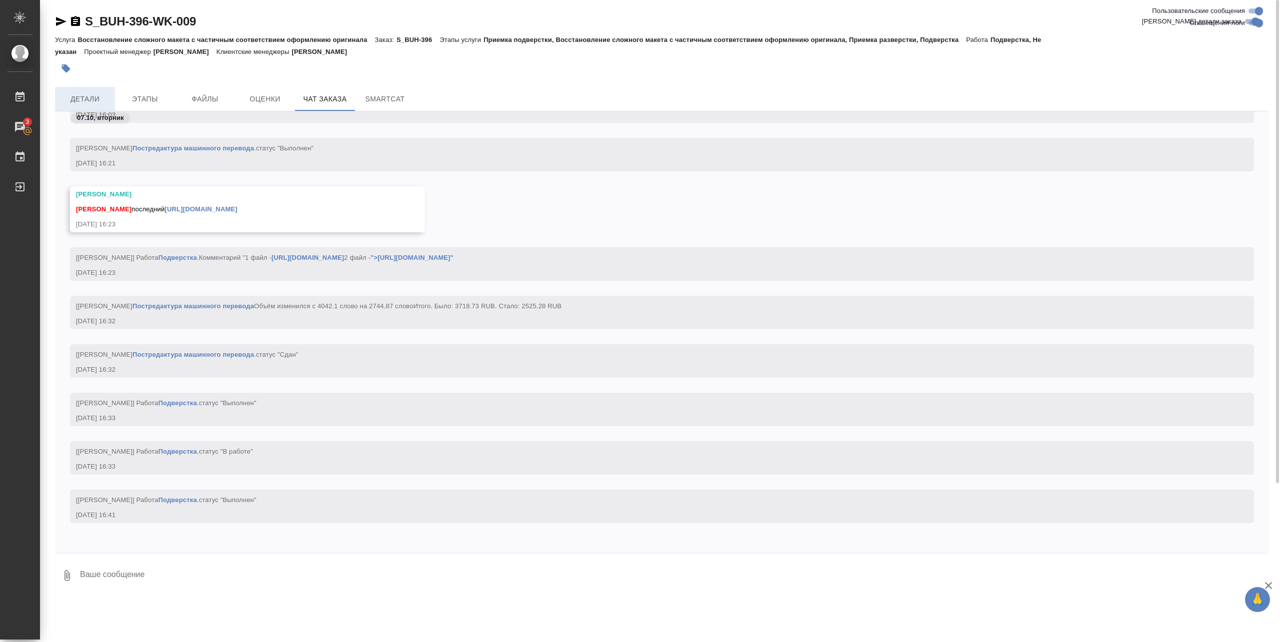 This screenshot has width=1280, height=642. What do you see at coordinates (277, 354) in the screenshot?
I see `span: статус "Сдан"` at bounding box center [277, 354].